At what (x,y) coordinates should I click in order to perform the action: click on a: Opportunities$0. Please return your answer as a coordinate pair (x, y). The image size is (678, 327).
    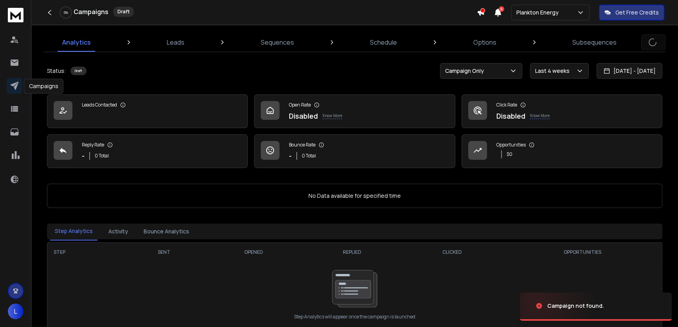
    Looking at the image, I should click on (562, 151).